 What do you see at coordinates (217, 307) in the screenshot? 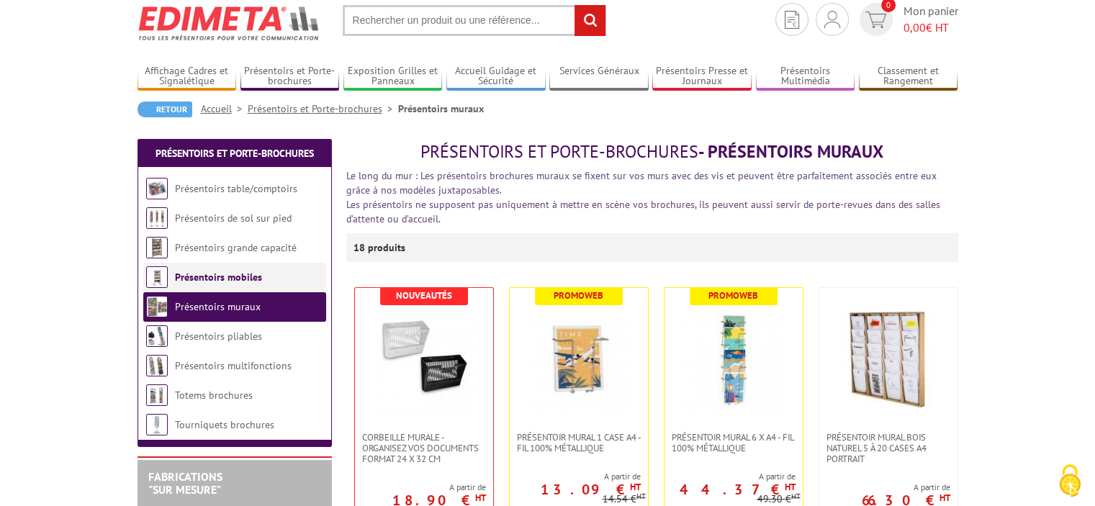
I see `a: Présentoirs muraux` at bounding box center [217, 307].